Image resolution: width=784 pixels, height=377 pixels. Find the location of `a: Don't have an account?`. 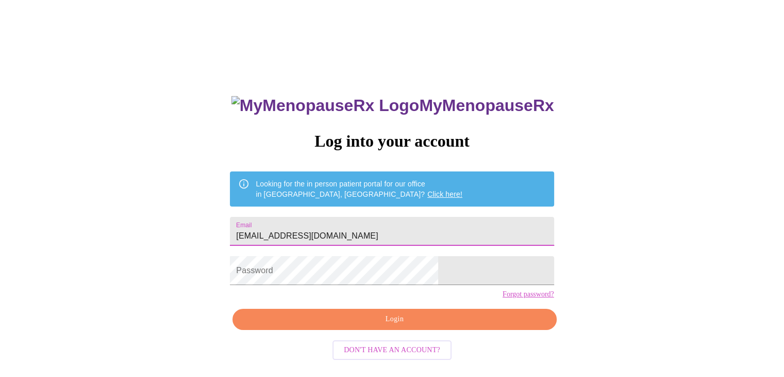

a: Don't have an account? is located at coordinates (392, 348).